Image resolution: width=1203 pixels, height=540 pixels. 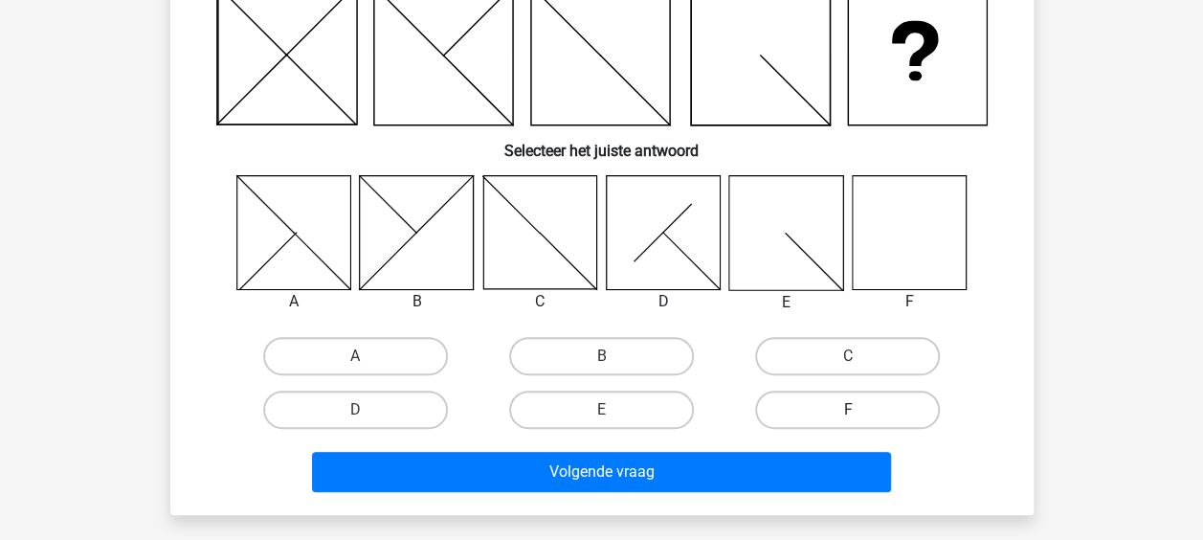 I want to click on div: C, so click(x=540, y=301).